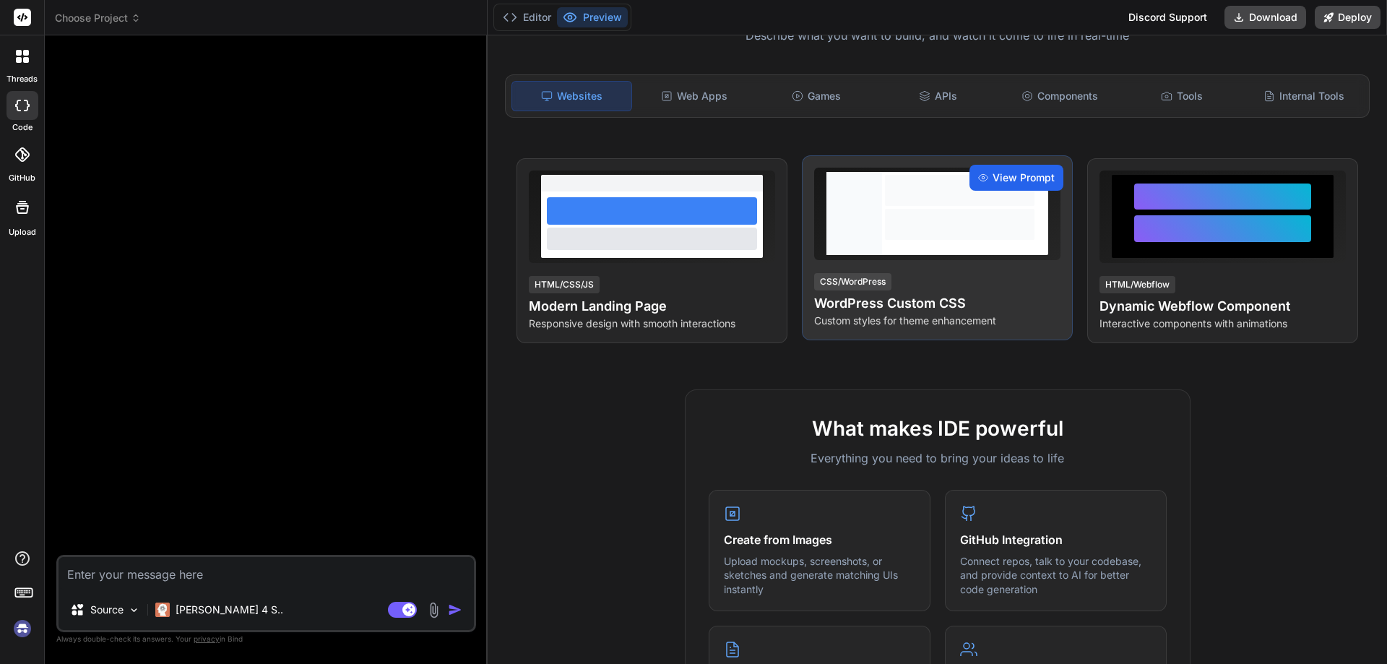 Image resolution: width=1387 pixels, height=664 pixels. What do you see at coordinates (852, 282) in the screenshot?
I see `div: CSS/WordPress` at bounding box center [852, 282].